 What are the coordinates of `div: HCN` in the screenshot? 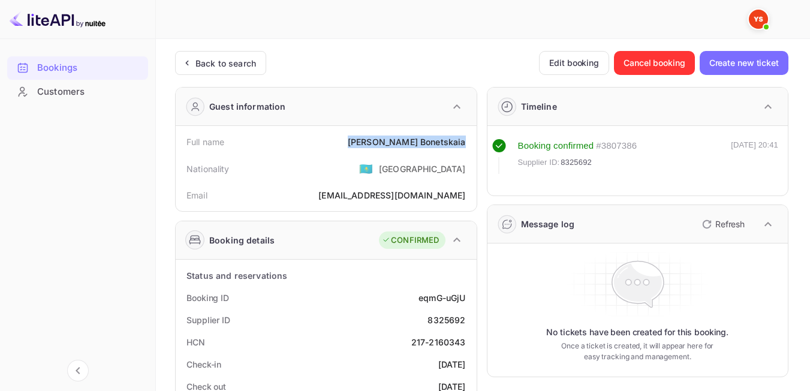 It's located at (196, 342).